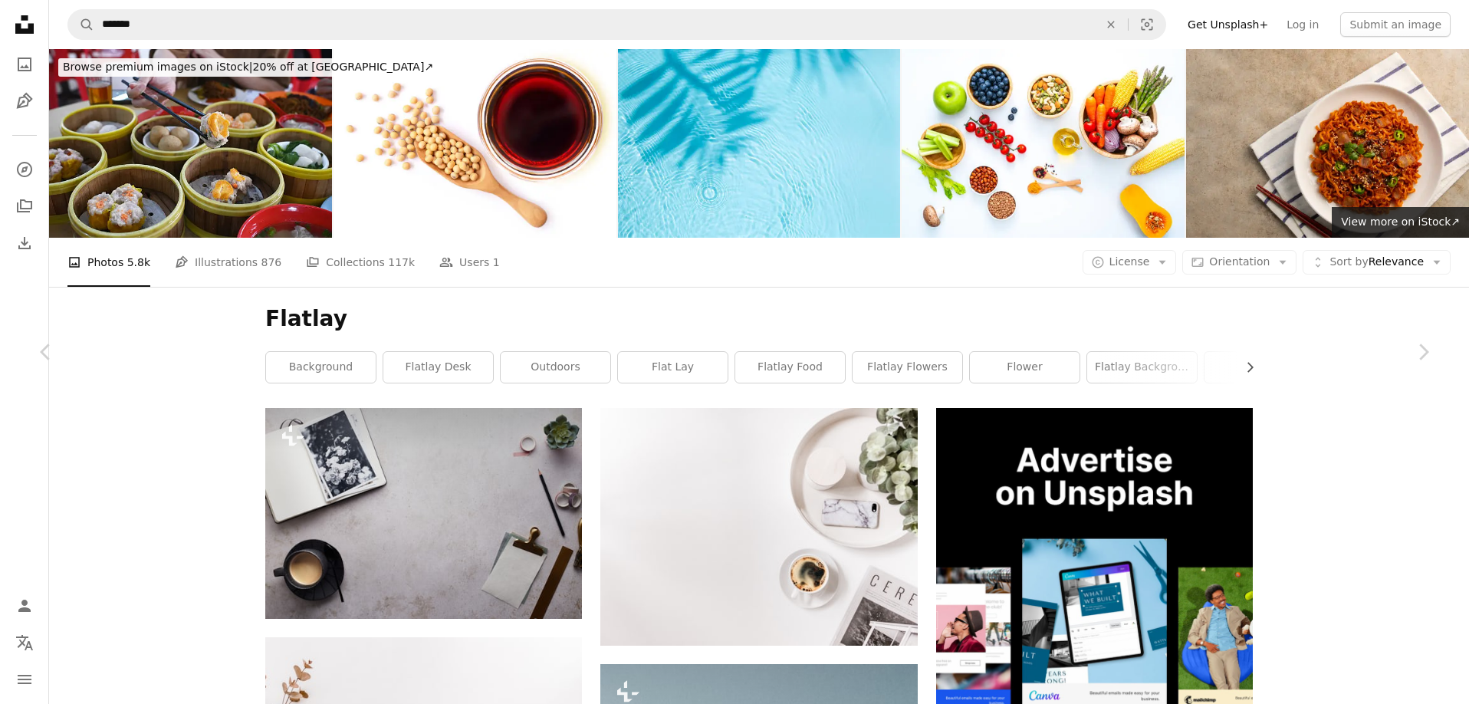 The image size is (1469, 704). What do you see at coordinates (25, 642) in the screenshot?
I see `button: Language` at bounding box center [25, 642].